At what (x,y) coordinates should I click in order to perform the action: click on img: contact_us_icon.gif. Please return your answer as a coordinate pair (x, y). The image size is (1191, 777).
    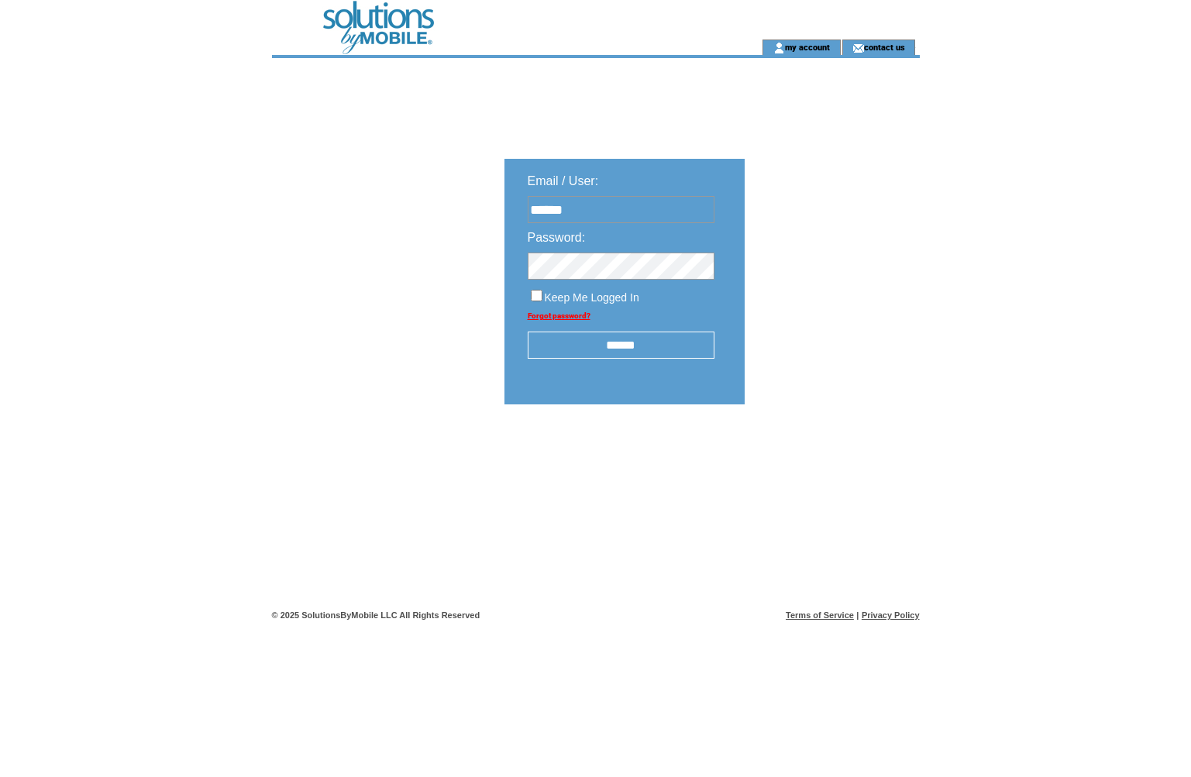
    Looking at the image, I should click on (858, 48).